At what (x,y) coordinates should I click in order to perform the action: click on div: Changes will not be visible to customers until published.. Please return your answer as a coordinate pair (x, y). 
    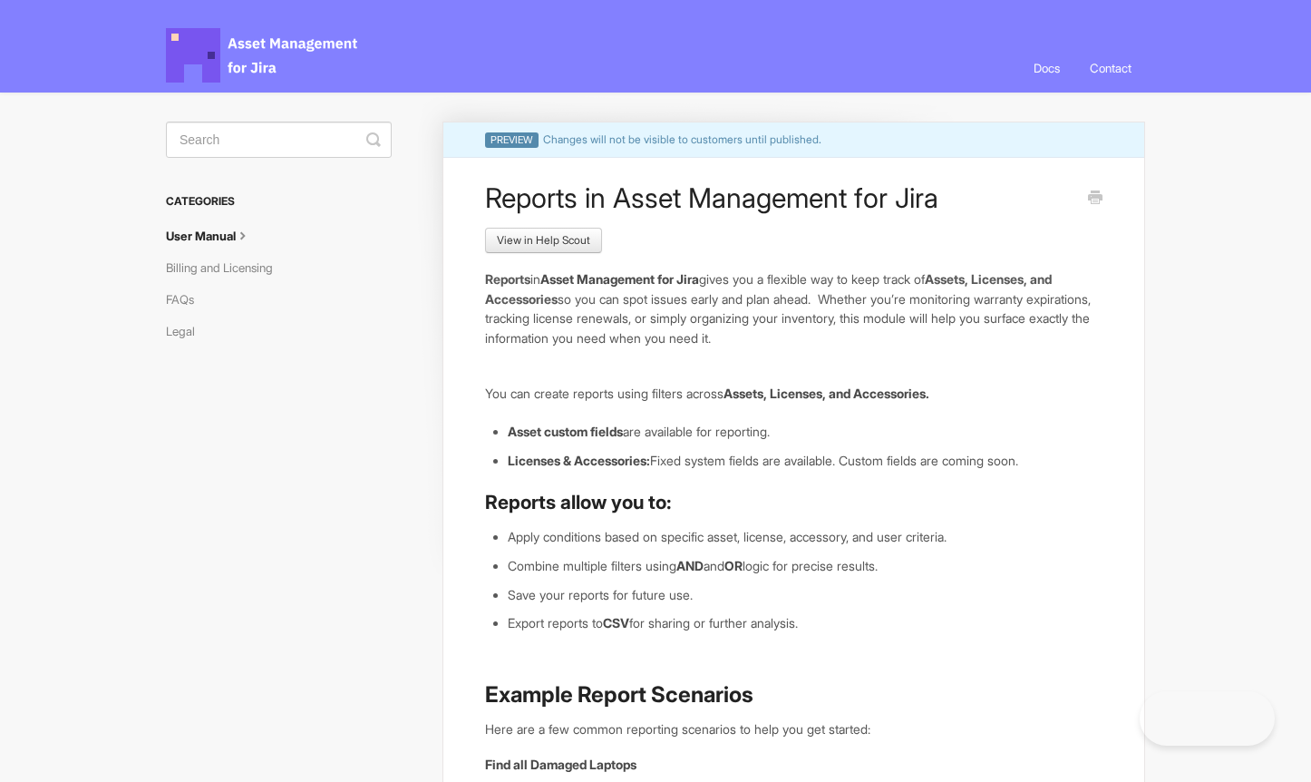
    Looking at the image, I should click on (794, 140).